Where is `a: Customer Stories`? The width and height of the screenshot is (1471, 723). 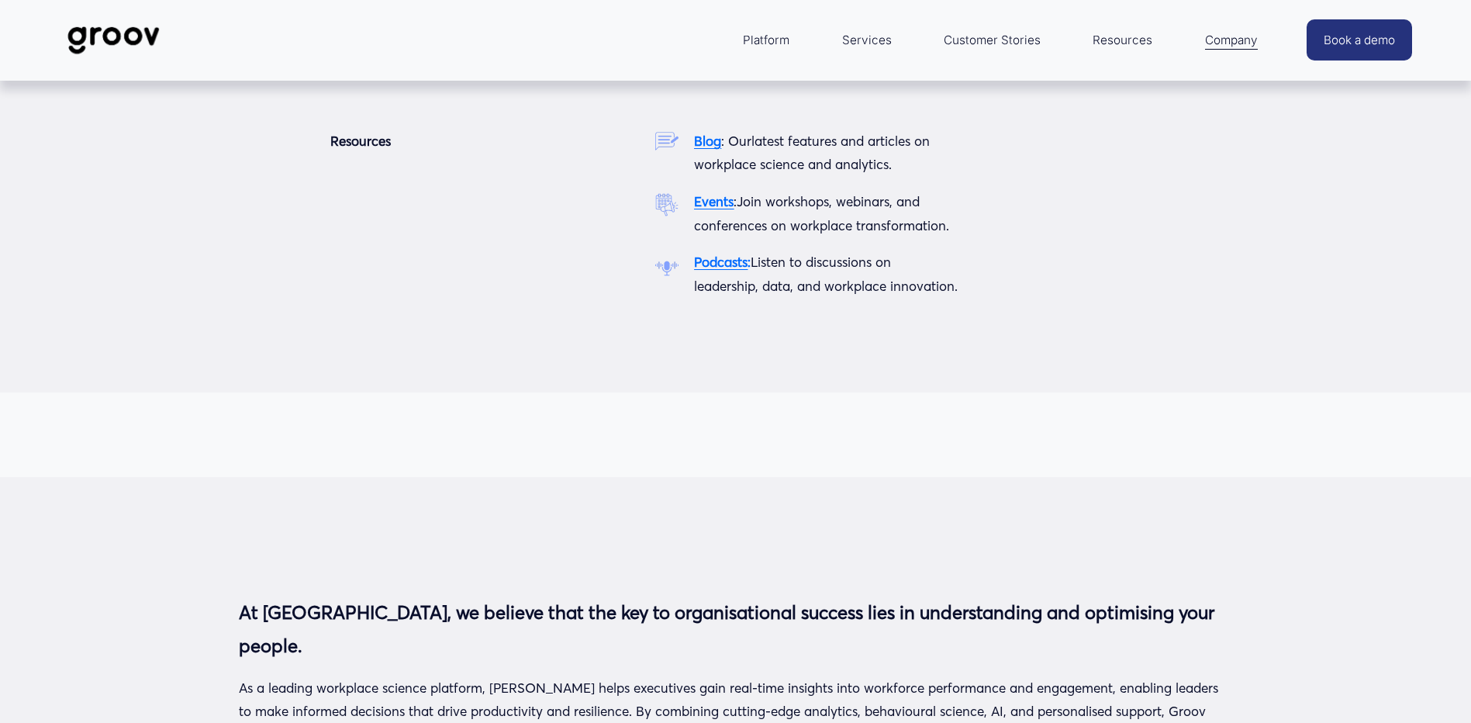 a: Customer Stories is located at coordinates (992, 40).